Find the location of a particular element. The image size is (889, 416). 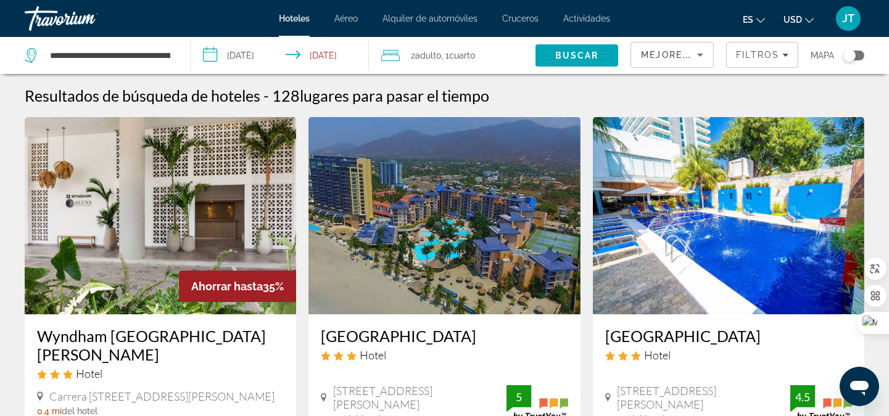

h1: Resultados de búsqueda de hoteles is located at coordinates (143, 96).